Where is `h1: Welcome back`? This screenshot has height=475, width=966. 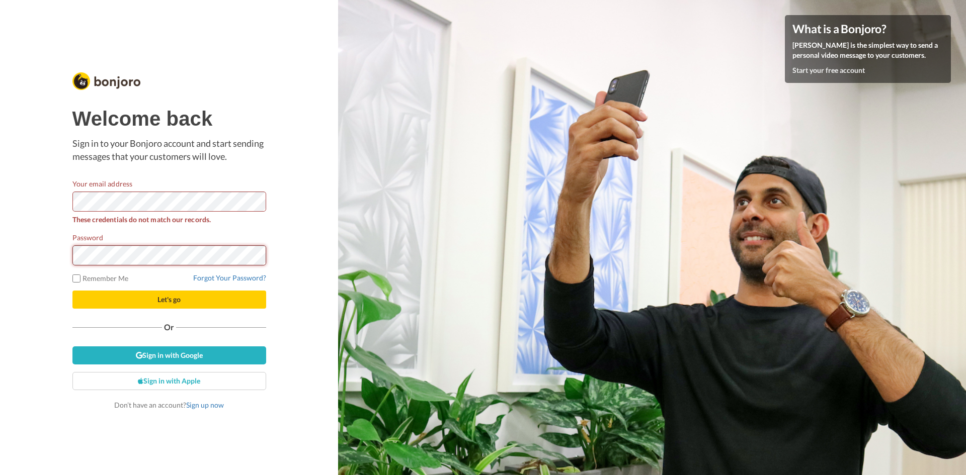
h1: Welcome back is located at coordinates (169, 119).